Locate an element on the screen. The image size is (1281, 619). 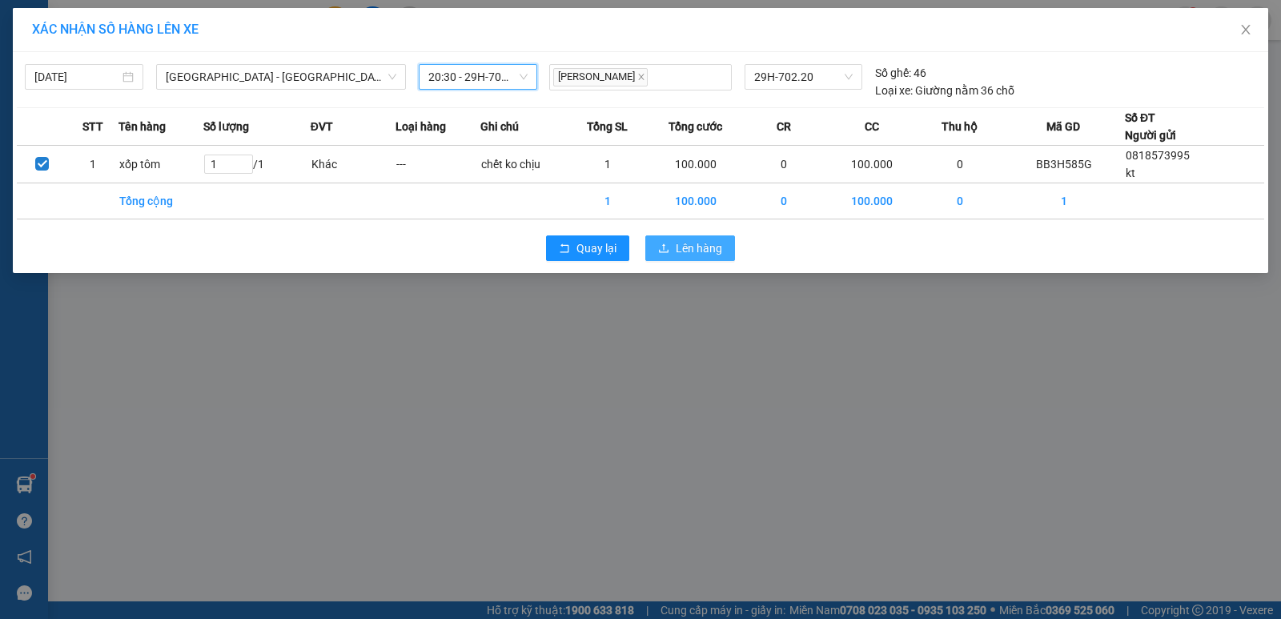
b: Sao Việt is located at coordinates (146, 50).